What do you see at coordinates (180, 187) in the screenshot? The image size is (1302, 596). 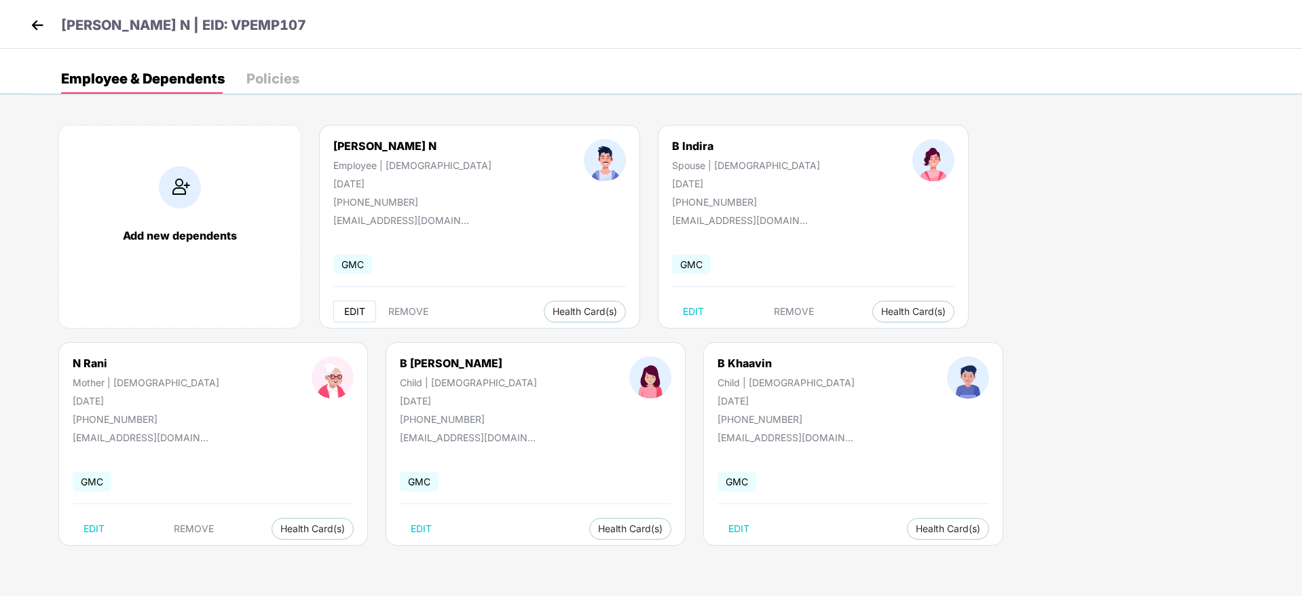 I see `img: addIcon` at bounding box center [180, 187].